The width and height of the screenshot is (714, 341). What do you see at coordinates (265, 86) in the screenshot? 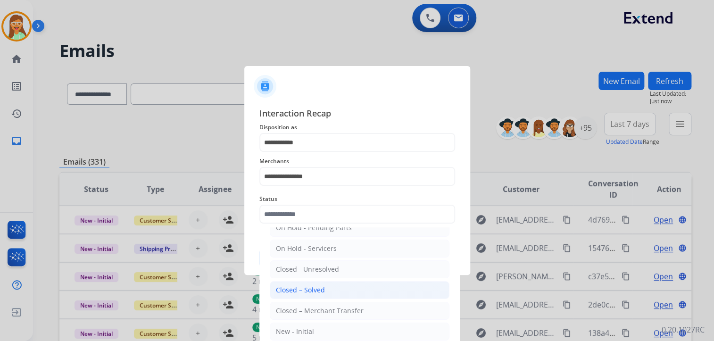
I see `img: contactIcon` at bounding box center [265, 86].